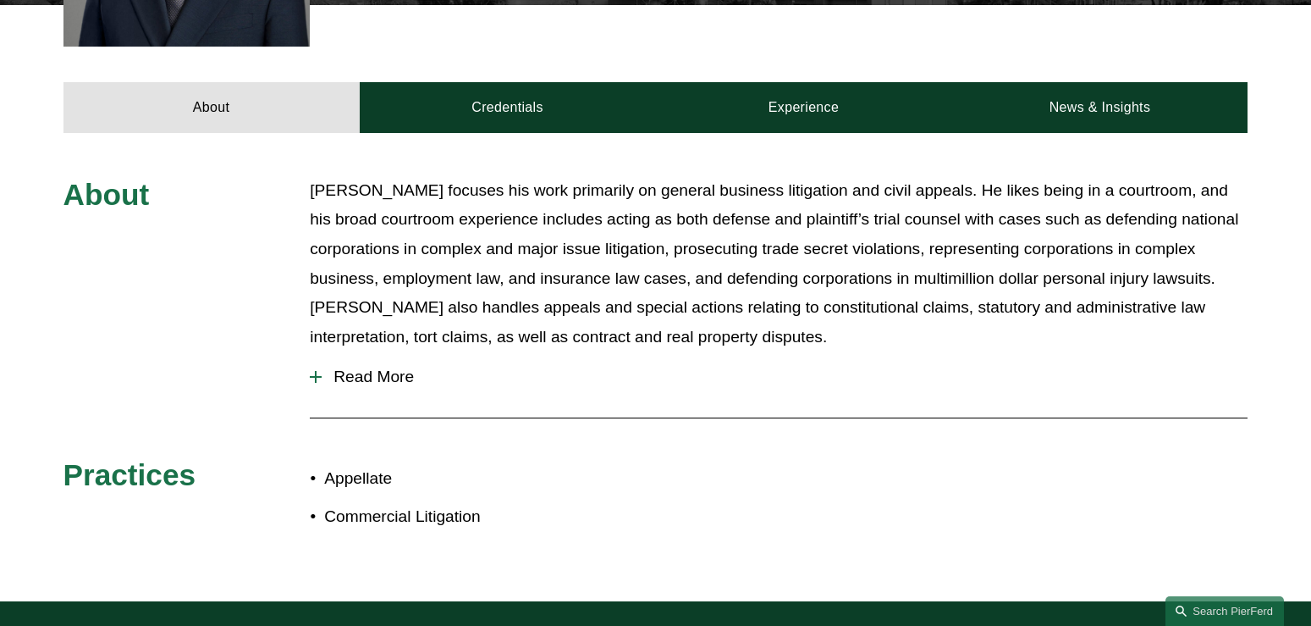 Image resolution: width=1311 pixels, height=626 pixels. What do you see at coordinates (1225, 610) in the screenshot?
I see `a: Search this site` at bounding box center [1225, 610].